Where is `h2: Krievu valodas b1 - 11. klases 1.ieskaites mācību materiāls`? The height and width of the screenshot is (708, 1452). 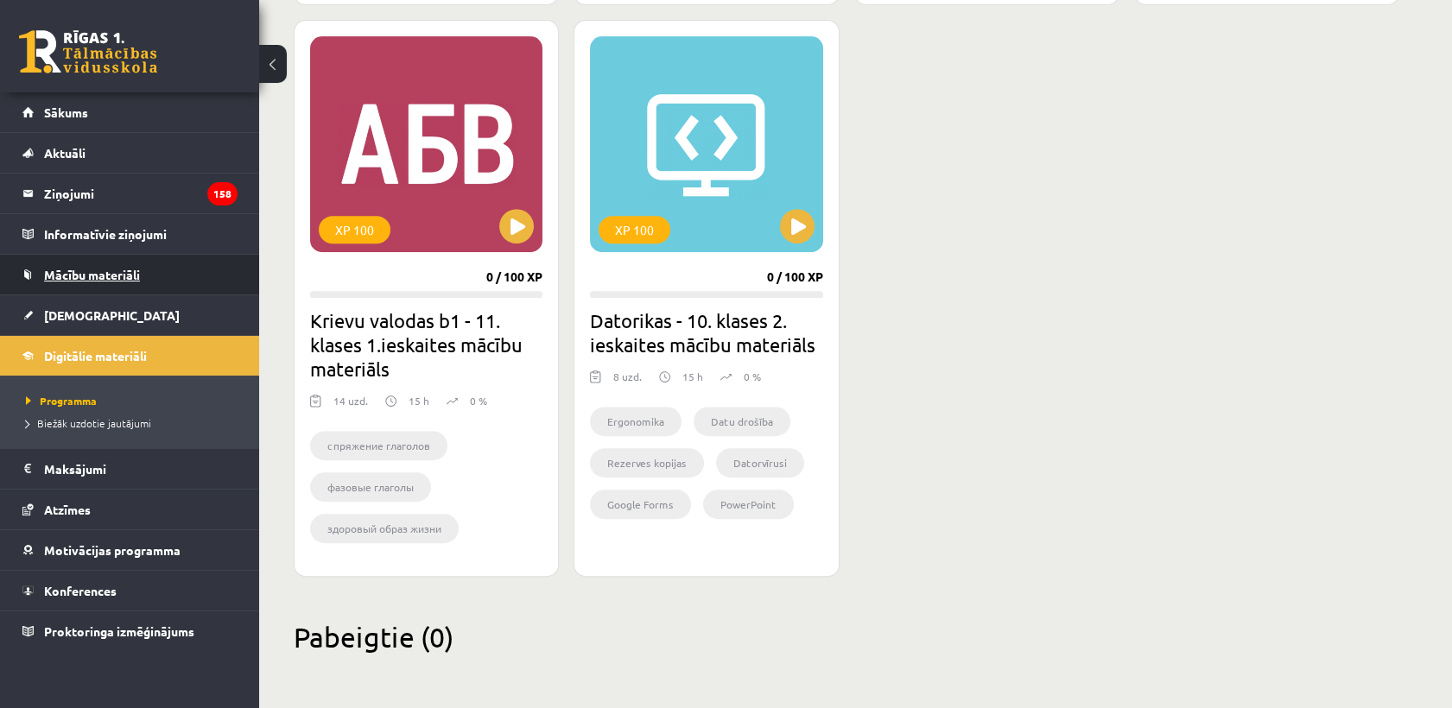
h2: Krievu valodas b1 - 11. klases 1.ieskaites mācību materiāls is located at coordinates (426, 345).